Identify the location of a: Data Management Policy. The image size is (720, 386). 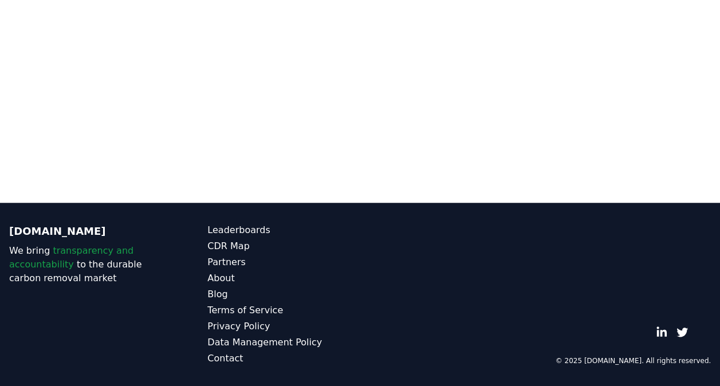
(284, 343).